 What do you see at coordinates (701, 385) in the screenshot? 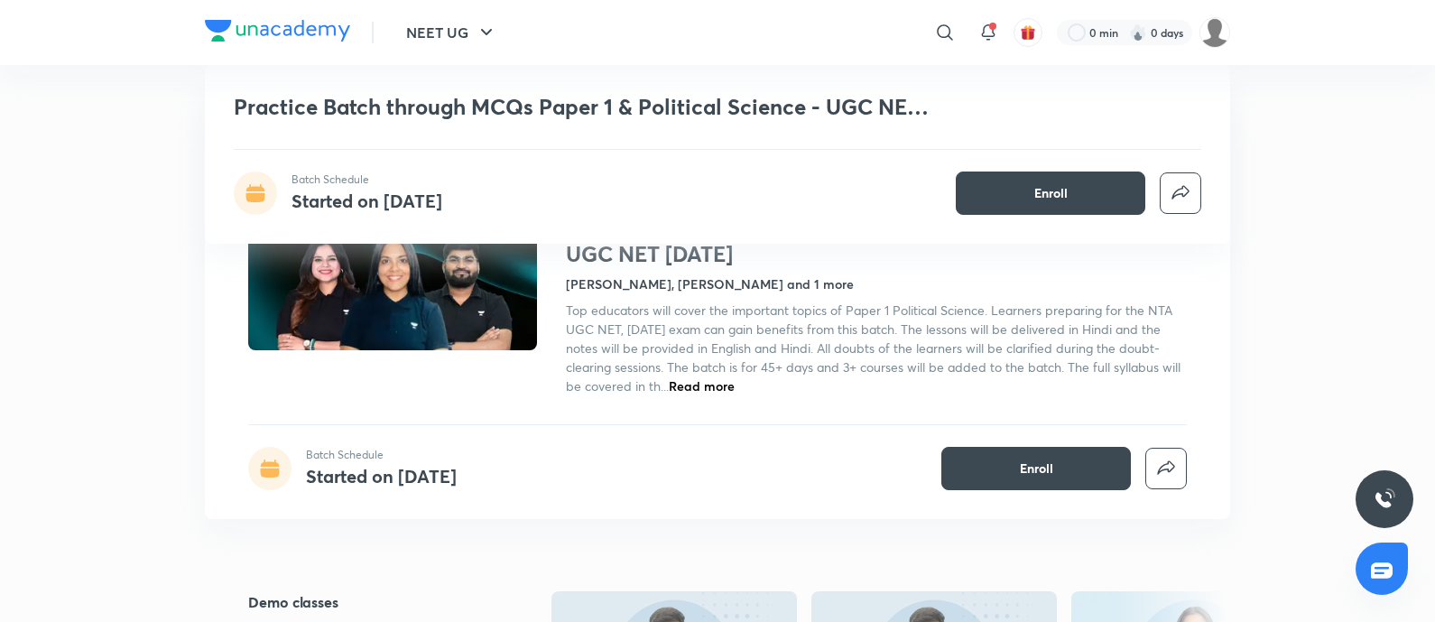
I see `span: Read more` at bounding box center [701, 385].